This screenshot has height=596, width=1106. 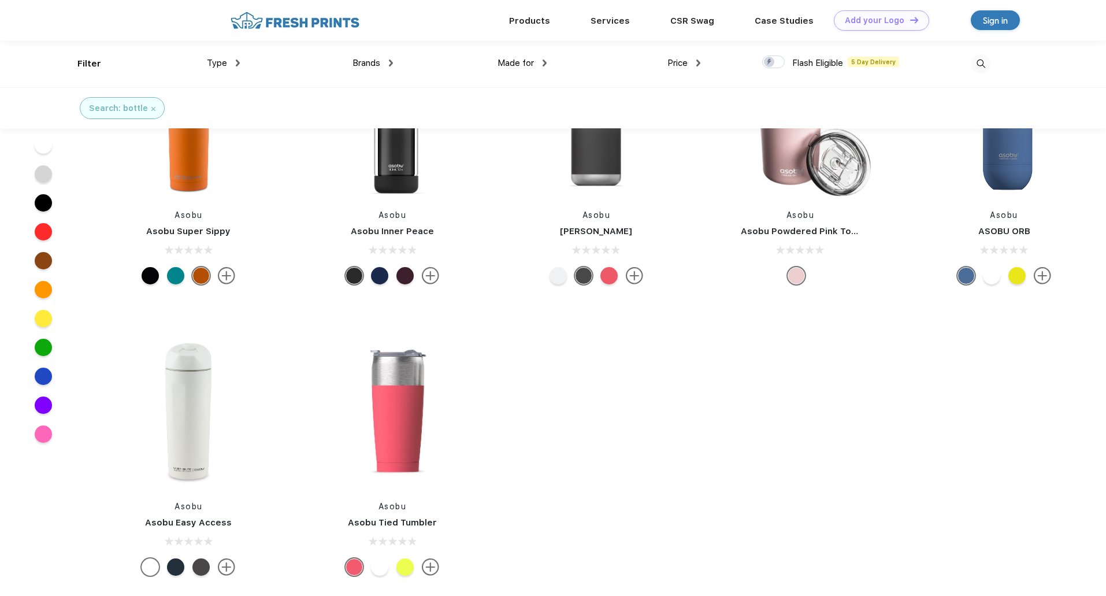 I want to click on a: ASOBU ORB, so click(x=1005, y=231).